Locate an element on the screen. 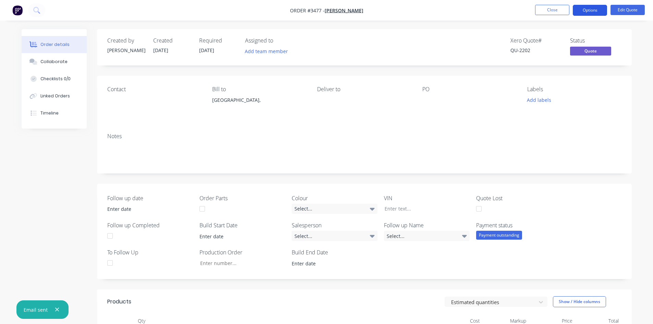 This screenshot has height=324, width=653. div: Products is located at coordinates (119, 302).